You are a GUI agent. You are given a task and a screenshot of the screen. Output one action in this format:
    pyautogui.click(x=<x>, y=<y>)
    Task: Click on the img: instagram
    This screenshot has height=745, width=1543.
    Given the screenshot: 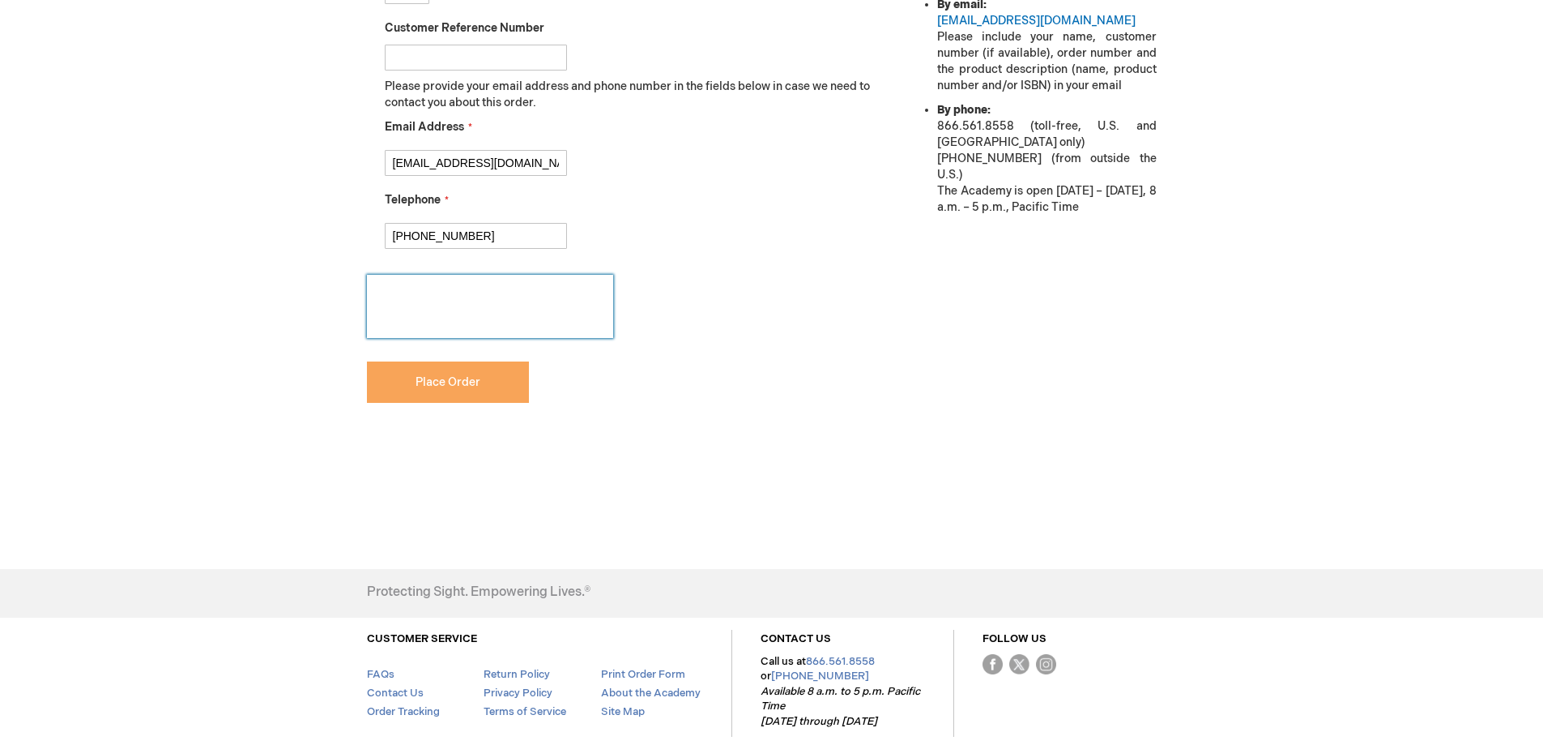 What is the action you would take?
    pyautogui.click(x=1046, y=664)
    